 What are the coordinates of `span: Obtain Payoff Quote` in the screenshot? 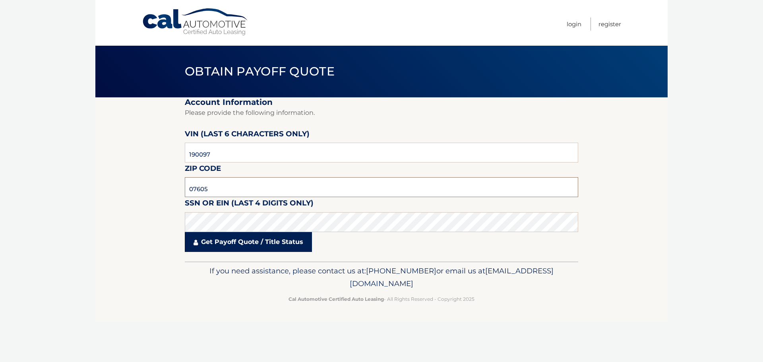 It's located at (259, 71).